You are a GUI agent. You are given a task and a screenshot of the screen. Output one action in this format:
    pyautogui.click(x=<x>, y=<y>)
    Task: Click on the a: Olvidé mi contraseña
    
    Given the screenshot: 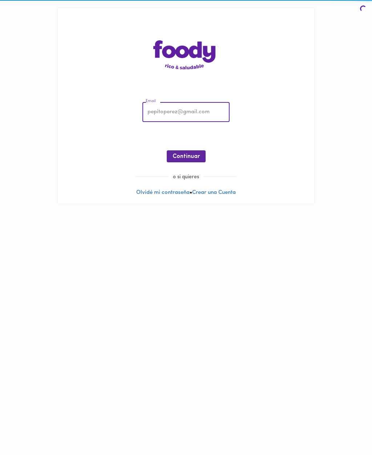 What is the action you would take?
    pyautogui.click(x=163, y=193)
    